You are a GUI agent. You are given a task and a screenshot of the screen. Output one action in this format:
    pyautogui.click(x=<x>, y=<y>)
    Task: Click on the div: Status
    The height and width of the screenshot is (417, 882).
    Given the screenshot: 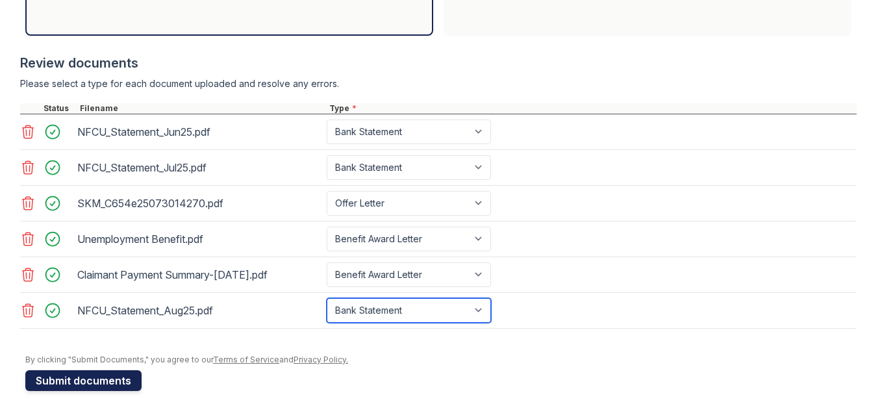 What is the action you would take?
    pyautogui.click(x=59, y=108)
    